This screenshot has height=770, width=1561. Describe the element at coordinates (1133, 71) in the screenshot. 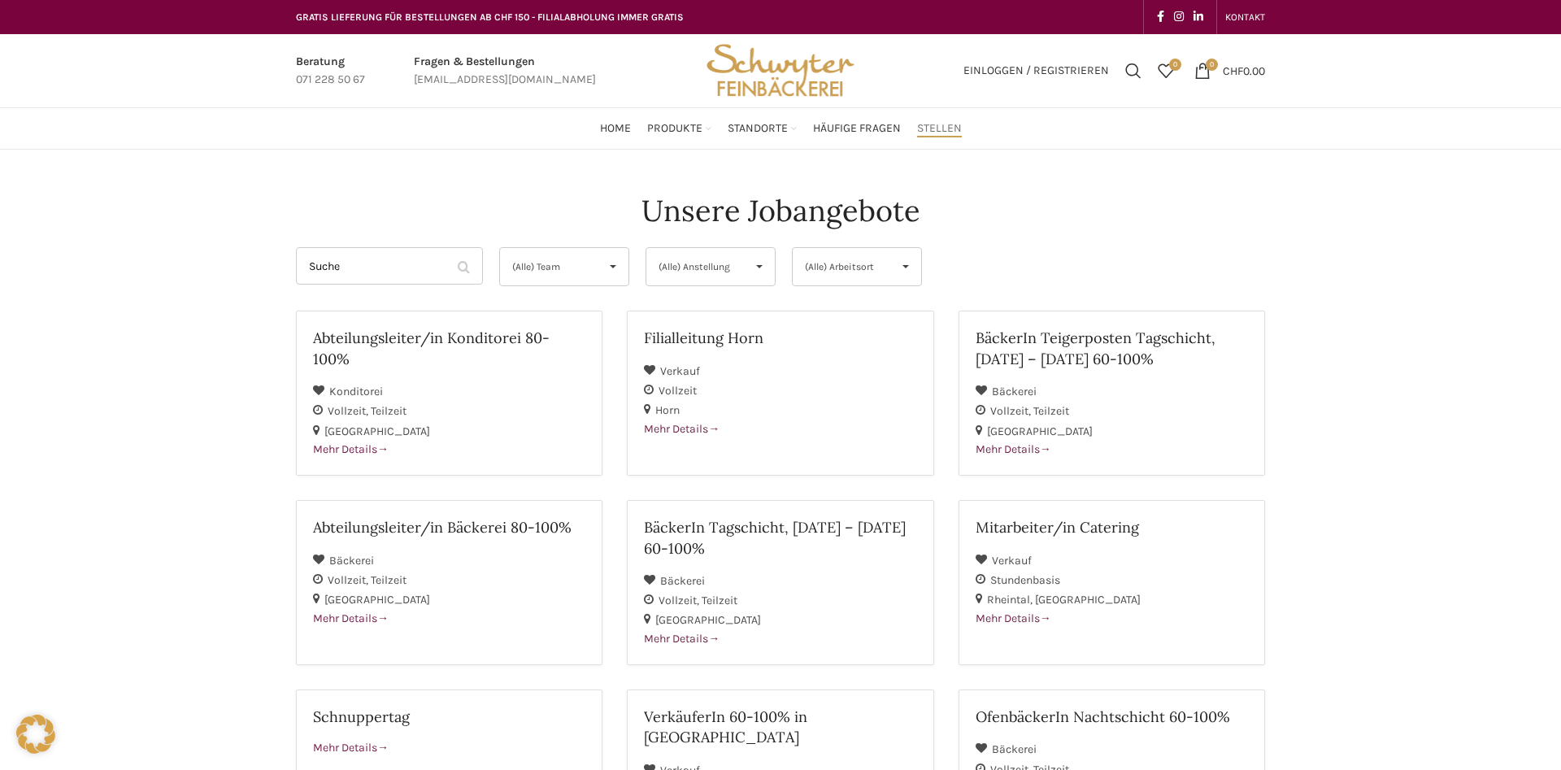

I see `div: Suchen` at that location.